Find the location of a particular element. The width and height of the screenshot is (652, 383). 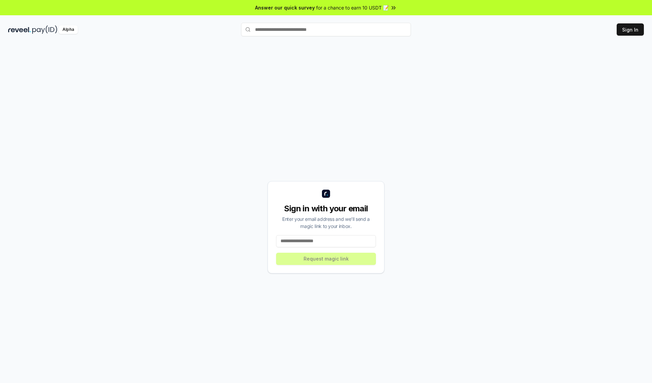

div: Enter your email address and we’ll send a magic link to your inbox. is located at coordinates (326, 223).